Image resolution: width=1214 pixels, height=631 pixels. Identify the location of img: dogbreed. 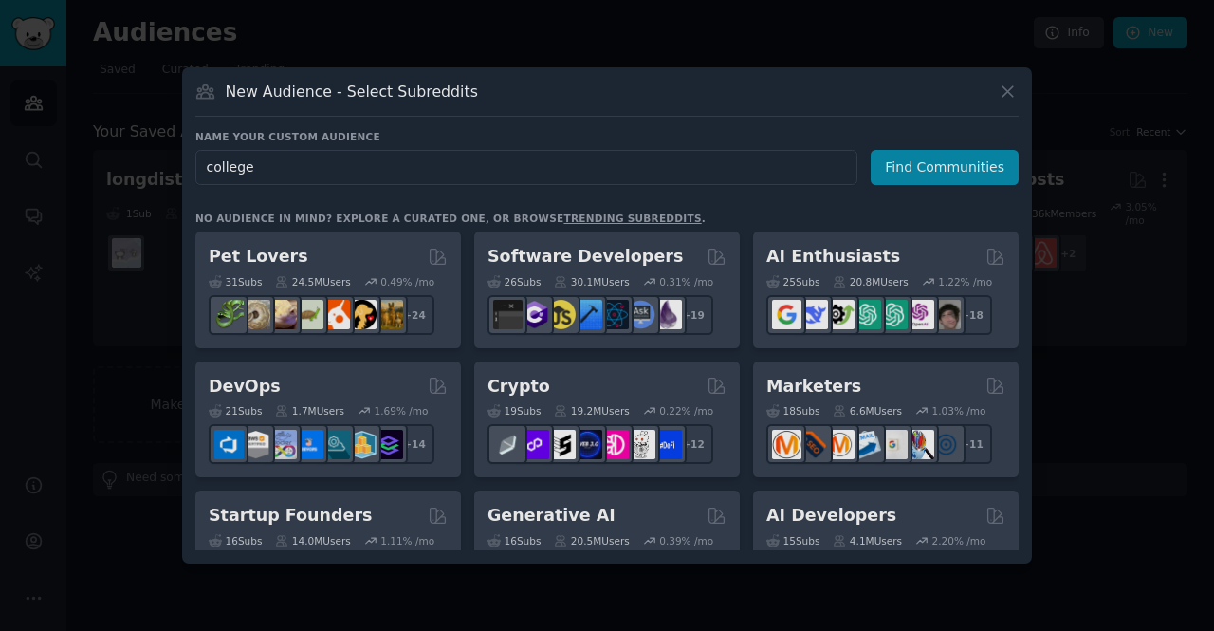
(388, 314).